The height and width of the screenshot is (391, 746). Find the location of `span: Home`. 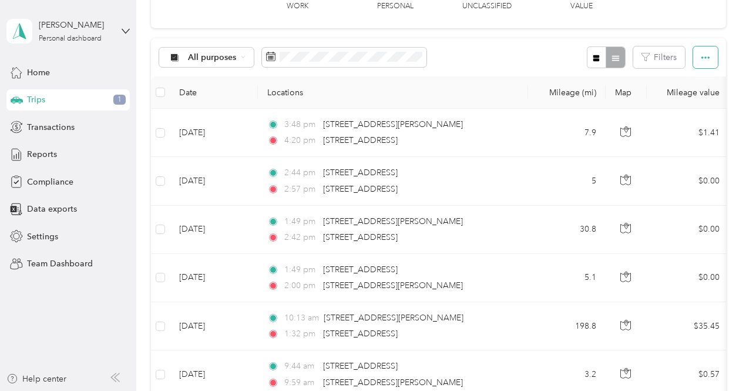

span: Home is located at coordinates (38, 72).